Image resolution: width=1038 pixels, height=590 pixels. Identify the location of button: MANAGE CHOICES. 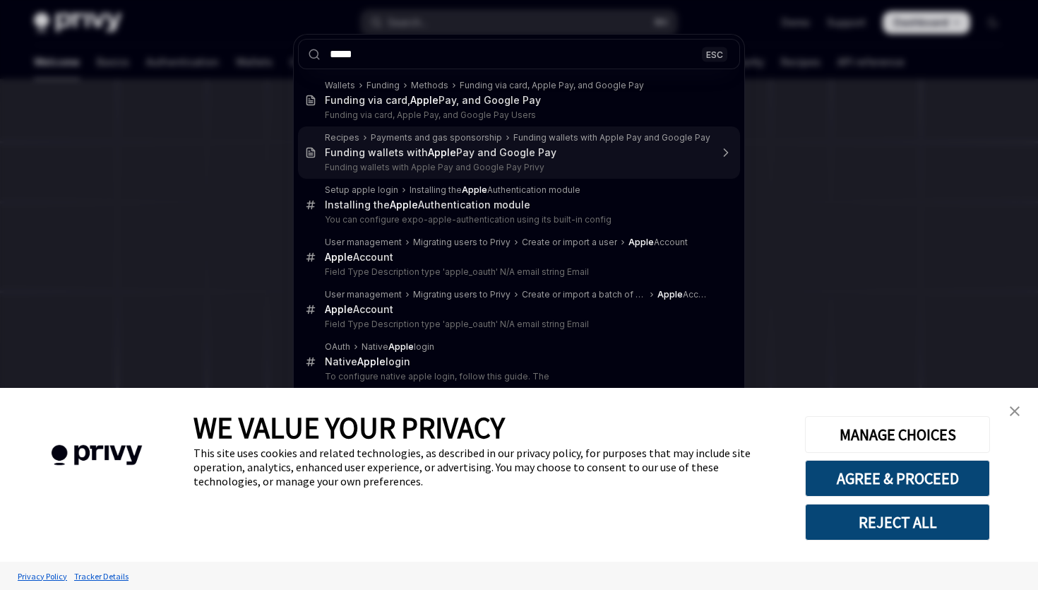
(898, 434).